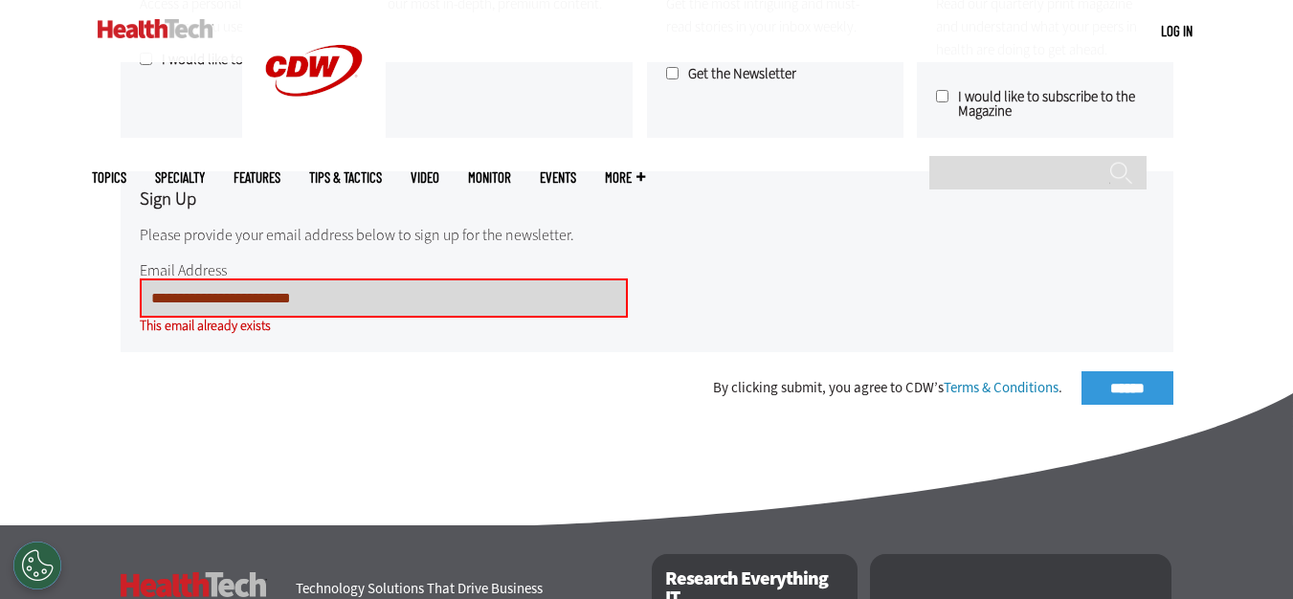  I want to click on a: Features, so click(257, 177).